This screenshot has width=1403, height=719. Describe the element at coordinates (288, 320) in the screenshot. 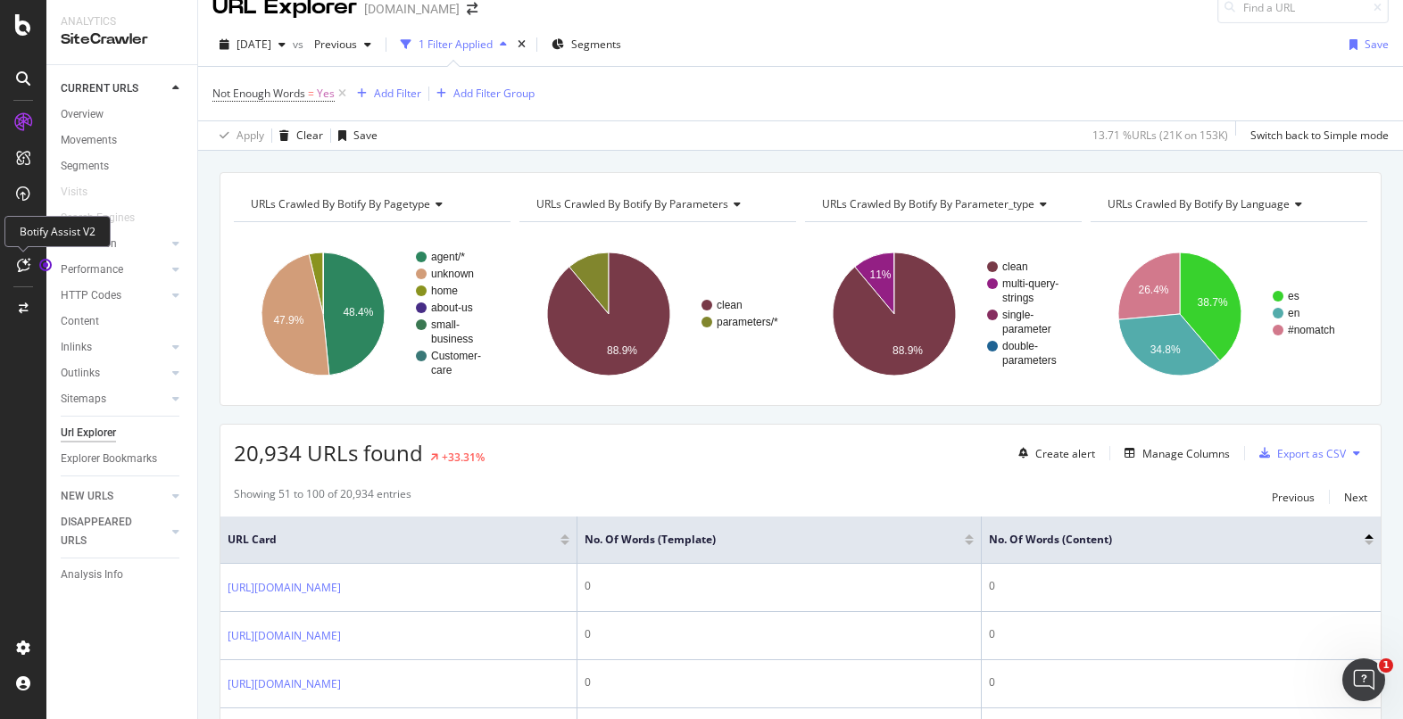

I see `text: 47.9%` at that location.